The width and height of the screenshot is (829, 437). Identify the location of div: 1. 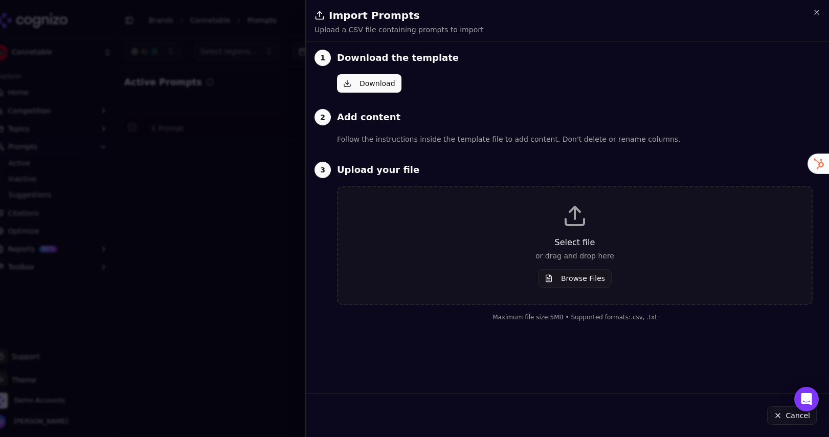
(323, 58).